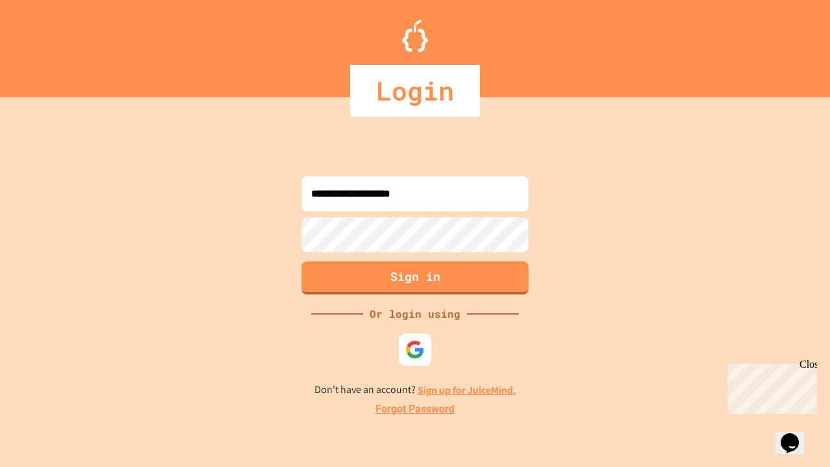 The image size is (830, 467). Describe the element at coordinates (415, 36) in the screenshot. I see `img: Logo.svg` at that location.